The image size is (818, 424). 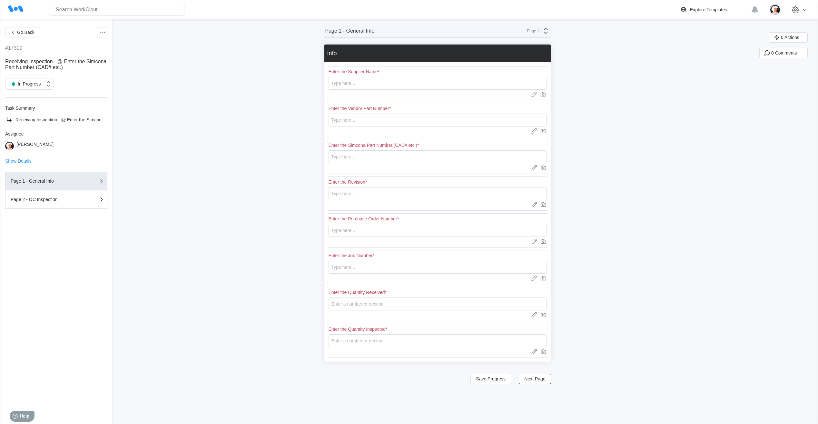 What do you see at coordinates (348, 182) in the screenshot?
I see `div: Enter the Revision` at bounding box center [348, 182].